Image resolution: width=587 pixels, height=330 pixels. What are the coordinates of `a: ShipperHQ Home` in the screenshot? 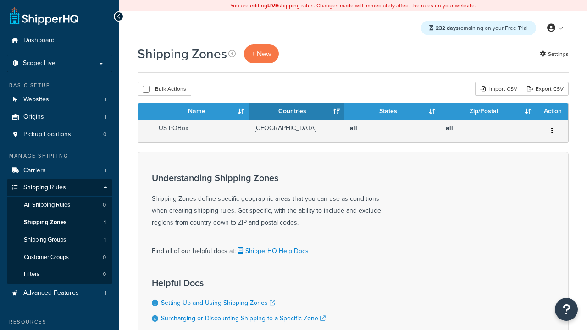 It's located at (44, 16).